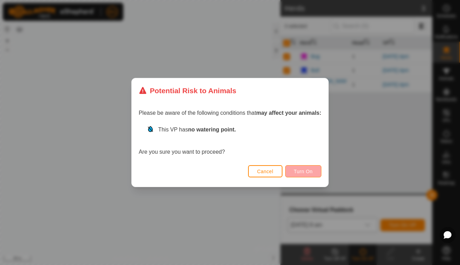 The height and width of the screenshot is (265, 460). Describe the element at coordinates (265, 171) in the screenshot. I see `span: Cancel` at that location.